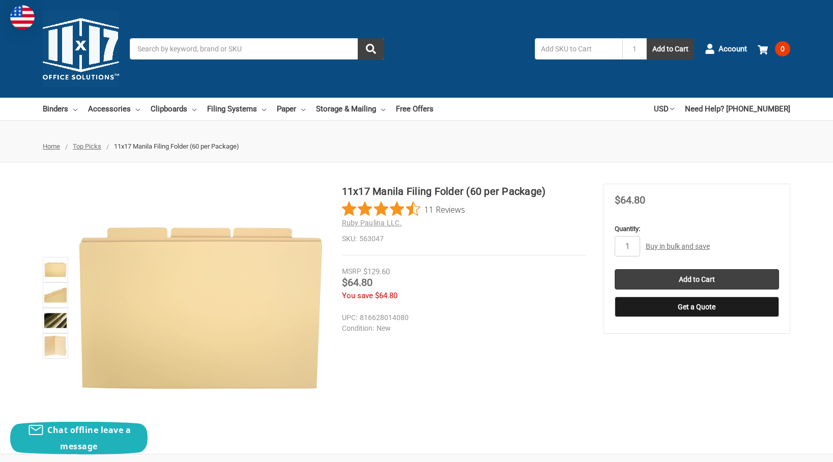  What do you see at coordinates (291, 109) in the screenshot?
I see `a: Paper` at bounding box center [291, 109].